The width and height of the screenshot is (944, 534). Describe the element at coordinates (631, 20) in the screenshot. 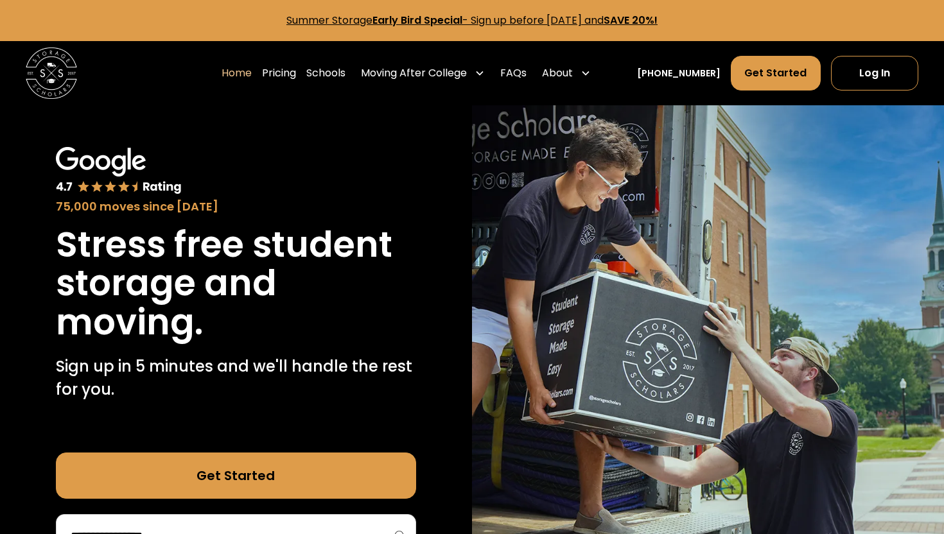

I see `strong: SAVE 20%!` at that location.